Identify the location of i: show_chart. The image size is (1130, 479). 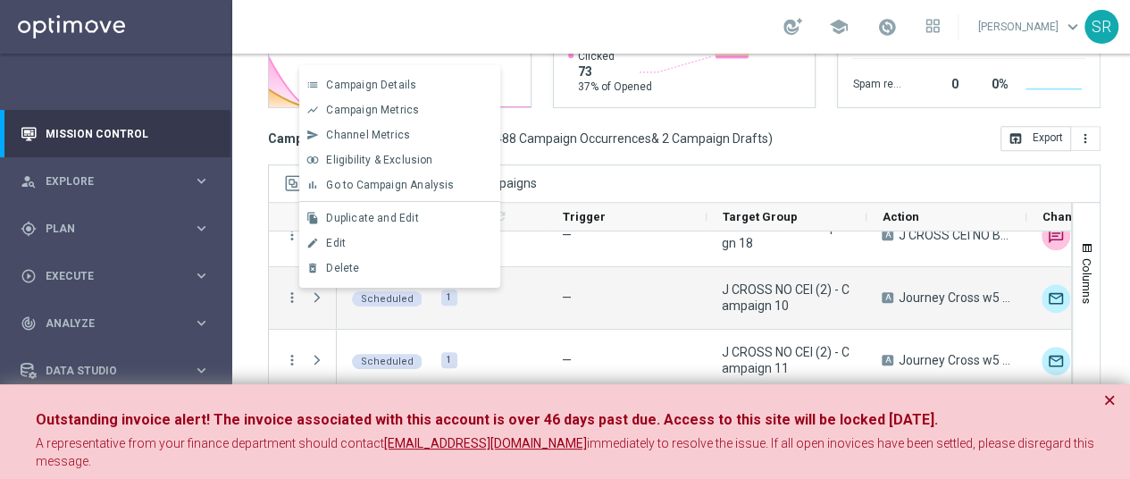
(313, 110).